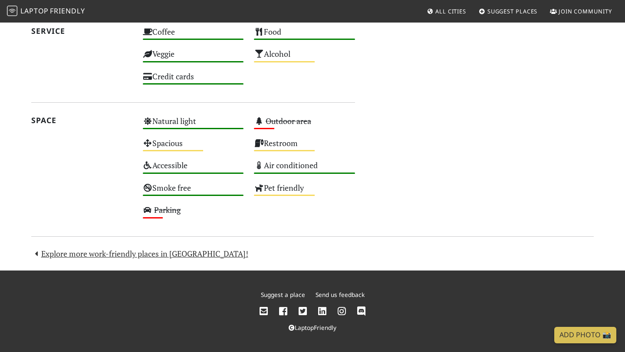  I want to click on a: LaptopFriendly, so click(312, 327).